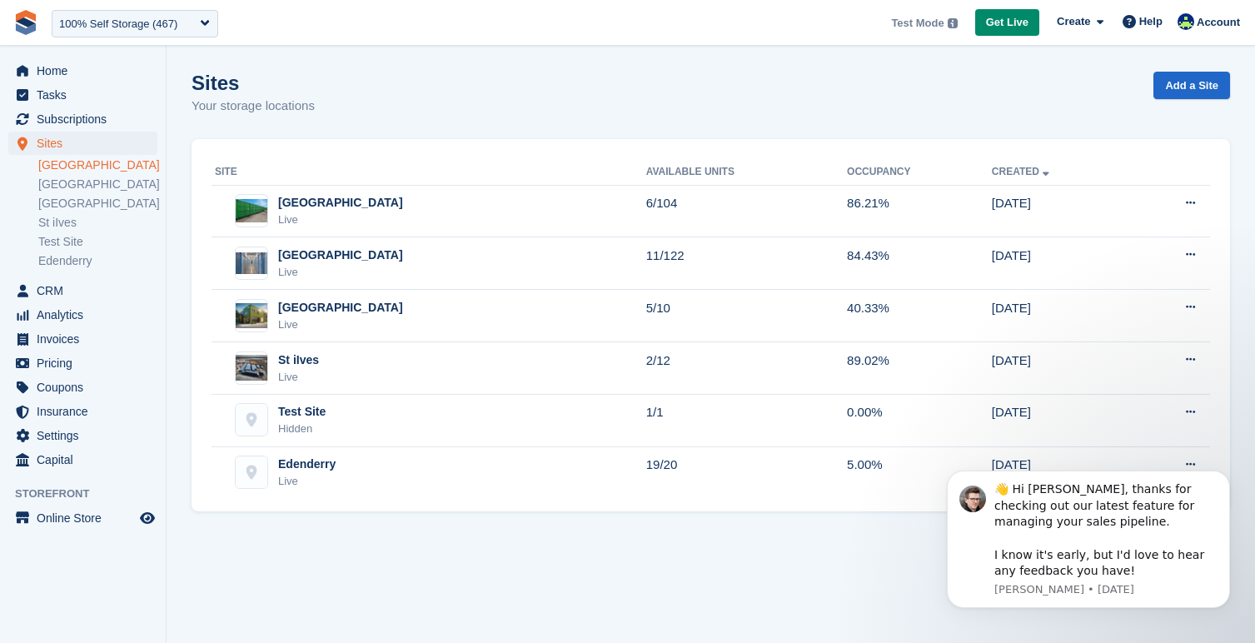 Image resolution: width=1255 pixels, height=643 pixels. I want to click on td: 40.33%, so click(919, 316).